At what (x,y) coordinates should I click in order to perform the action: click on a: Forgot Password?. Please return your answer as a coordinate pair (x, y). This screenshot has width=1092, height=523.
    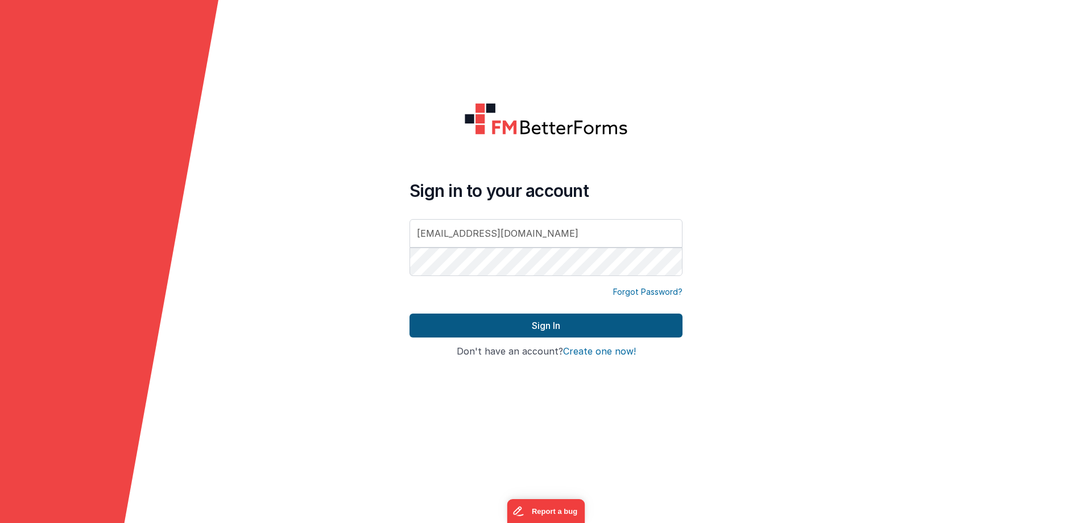
    Looking at the image, I should click on (648, 292).